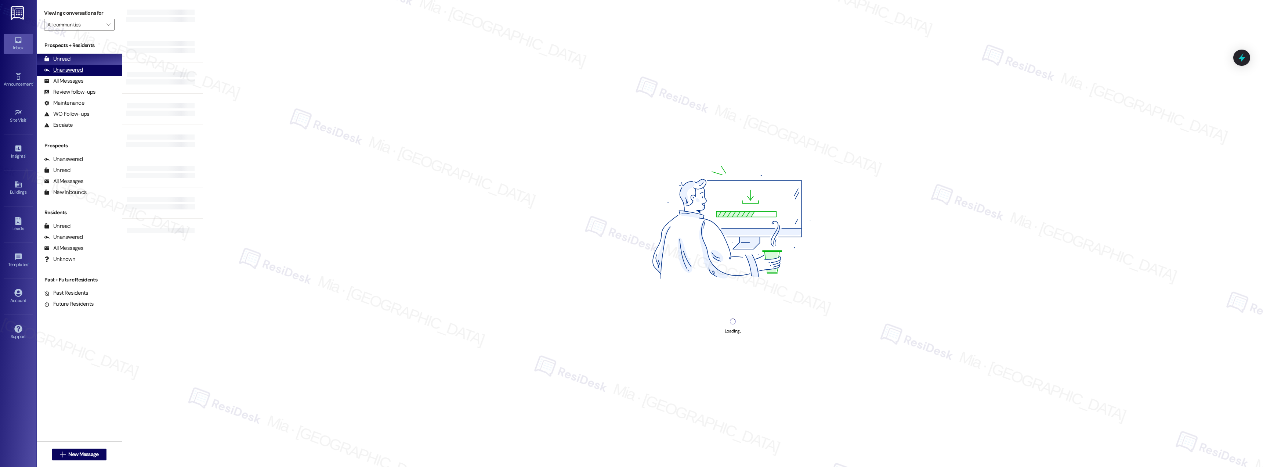 The height and width of the screenshot is (467, 1263). I want to click on input: All communities, so click(75, 25).